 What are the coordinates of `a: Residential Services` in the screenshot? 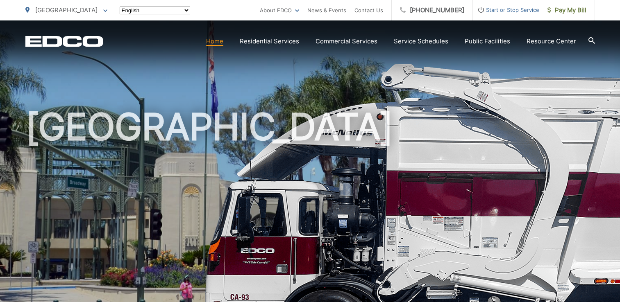 It's located at (269, 41).